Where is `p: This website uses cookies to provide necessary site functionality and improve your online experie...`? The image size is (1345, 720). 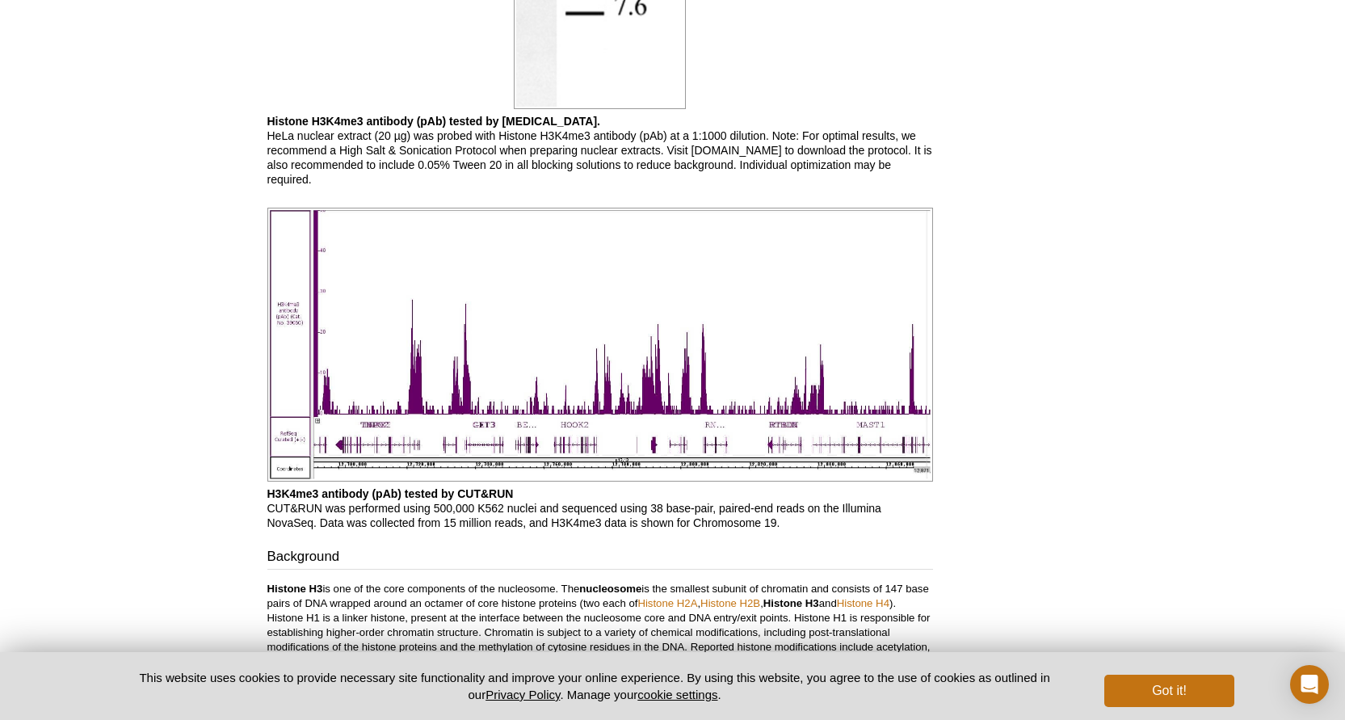
p: This website uses cookies to provide necessary site functionality and improve your online experie... is located at coordinates (595, 686).